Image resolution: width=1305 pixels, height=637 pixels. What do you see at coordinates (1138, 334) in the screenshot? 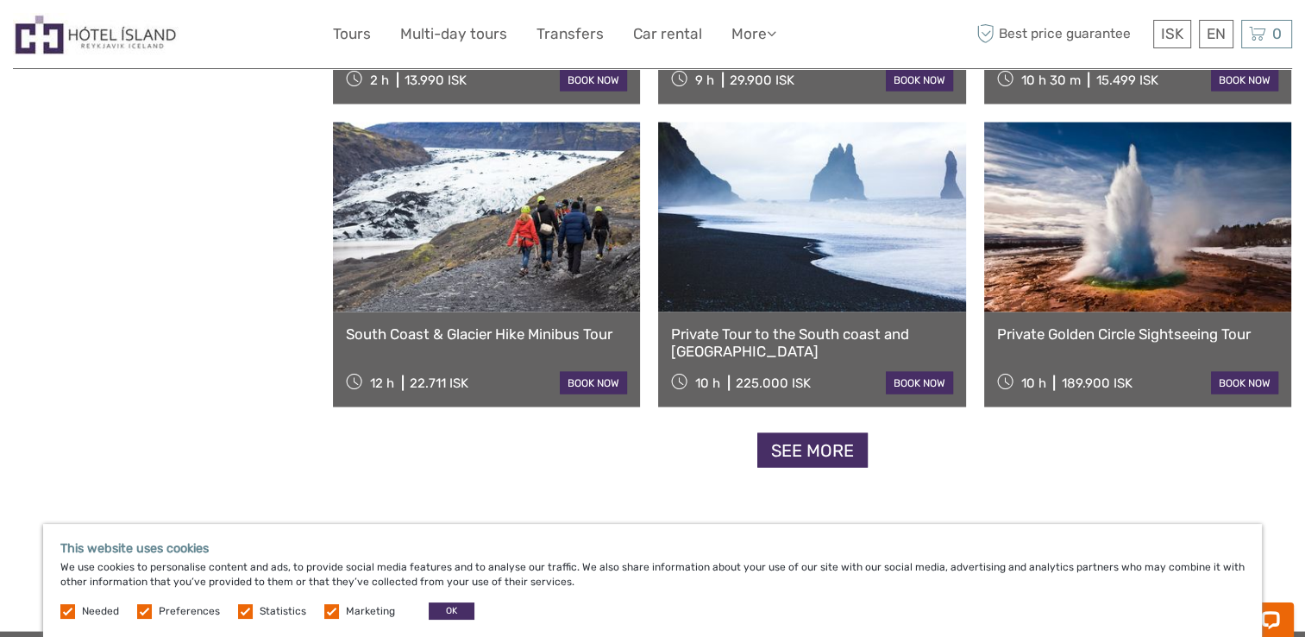
I see `a: Private Golden Circle Sightseeing Tour` at bounding box center [1138, 334].